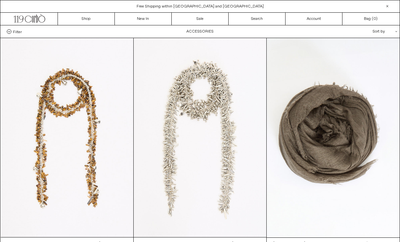  What do you see at coordinates (67, 138) in the screenshot?
I see `img: Dries Van Noten Embroidered Scarf Neckline in tiger eye` at bounding box center [67, 138].